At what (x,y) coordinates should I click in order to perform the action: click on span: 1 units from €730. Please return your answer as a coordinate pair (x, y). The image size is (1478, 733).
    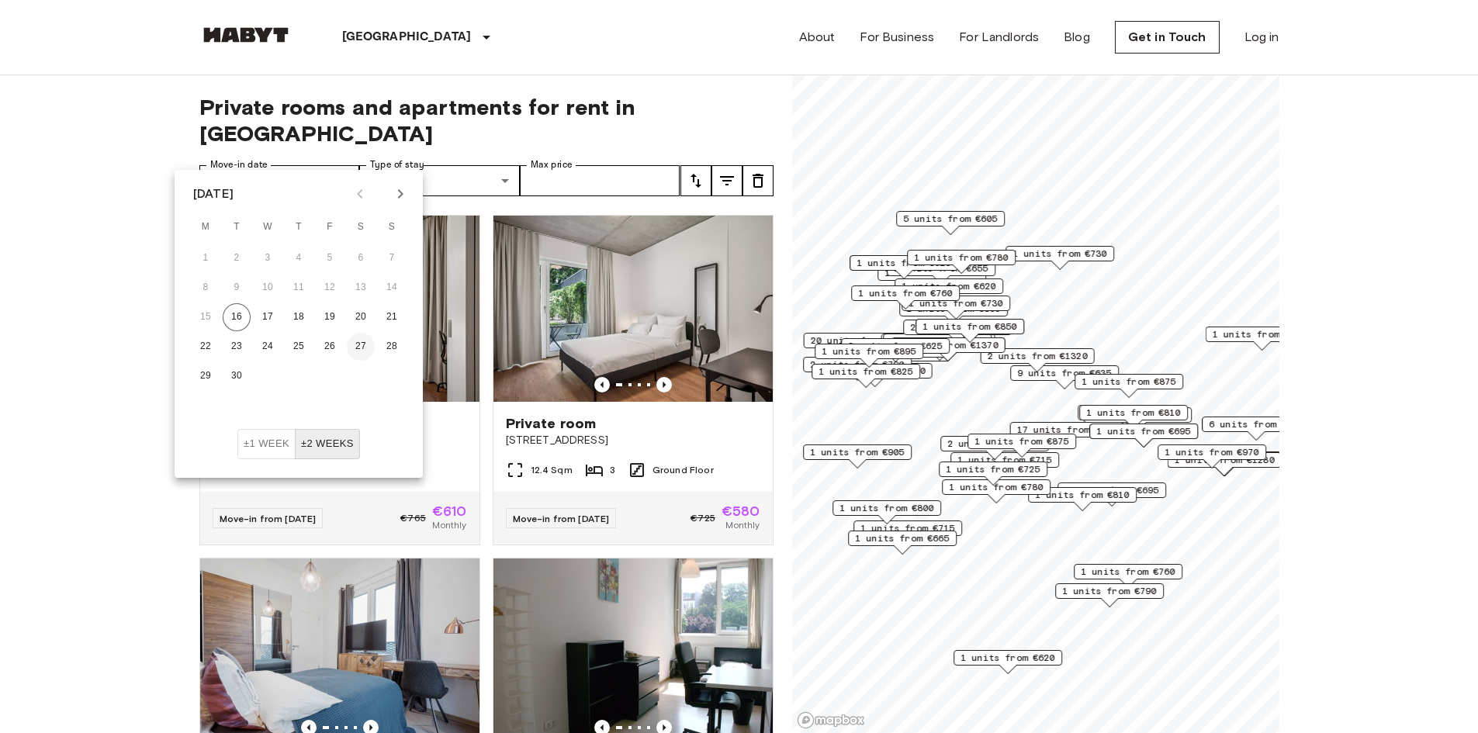
    Looking at the image, I should click on (956, 303).